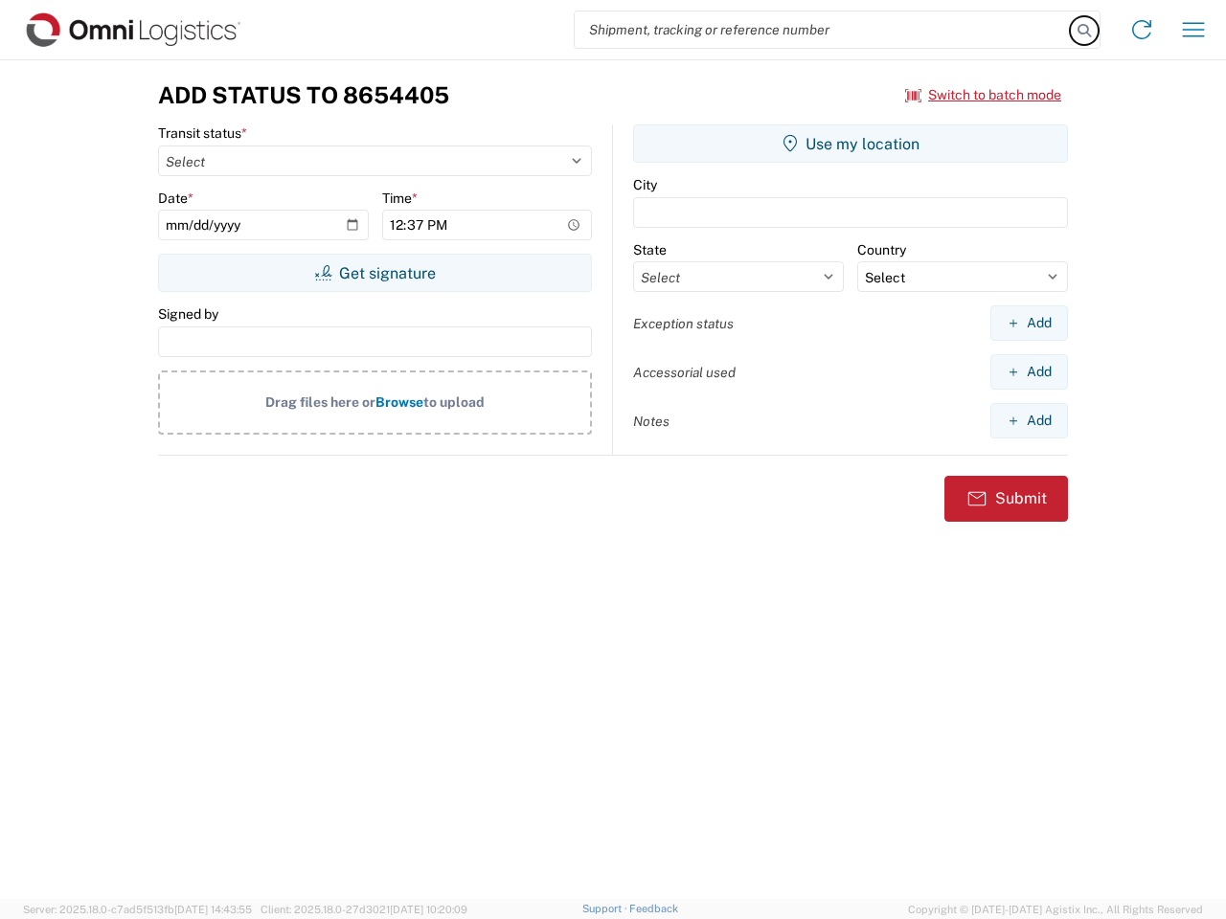 This screenshot has height=919, width=1226. Describe the element at coordinates (881, 250) in the screenshot. I see `label: Country` at that location.